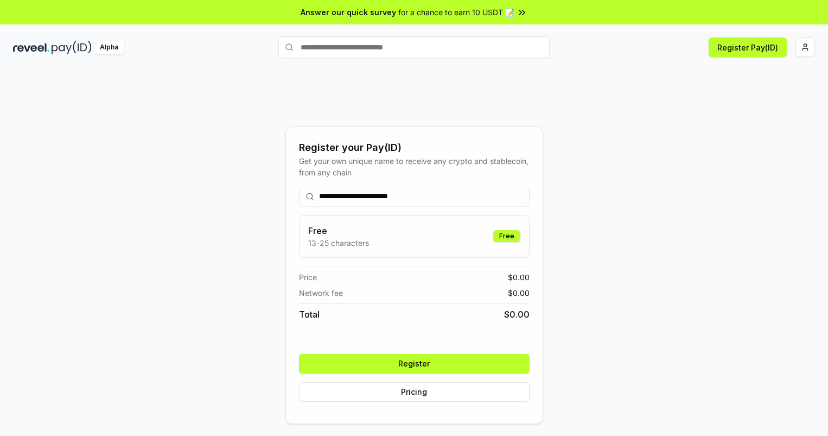 The height and width of the screenshot is (436, 828). Describe the element at coordinates (414, 167) in the screenshot. I see `div: Get your own unique name to receive any crypto and stablecoin, from any chain` at that location.